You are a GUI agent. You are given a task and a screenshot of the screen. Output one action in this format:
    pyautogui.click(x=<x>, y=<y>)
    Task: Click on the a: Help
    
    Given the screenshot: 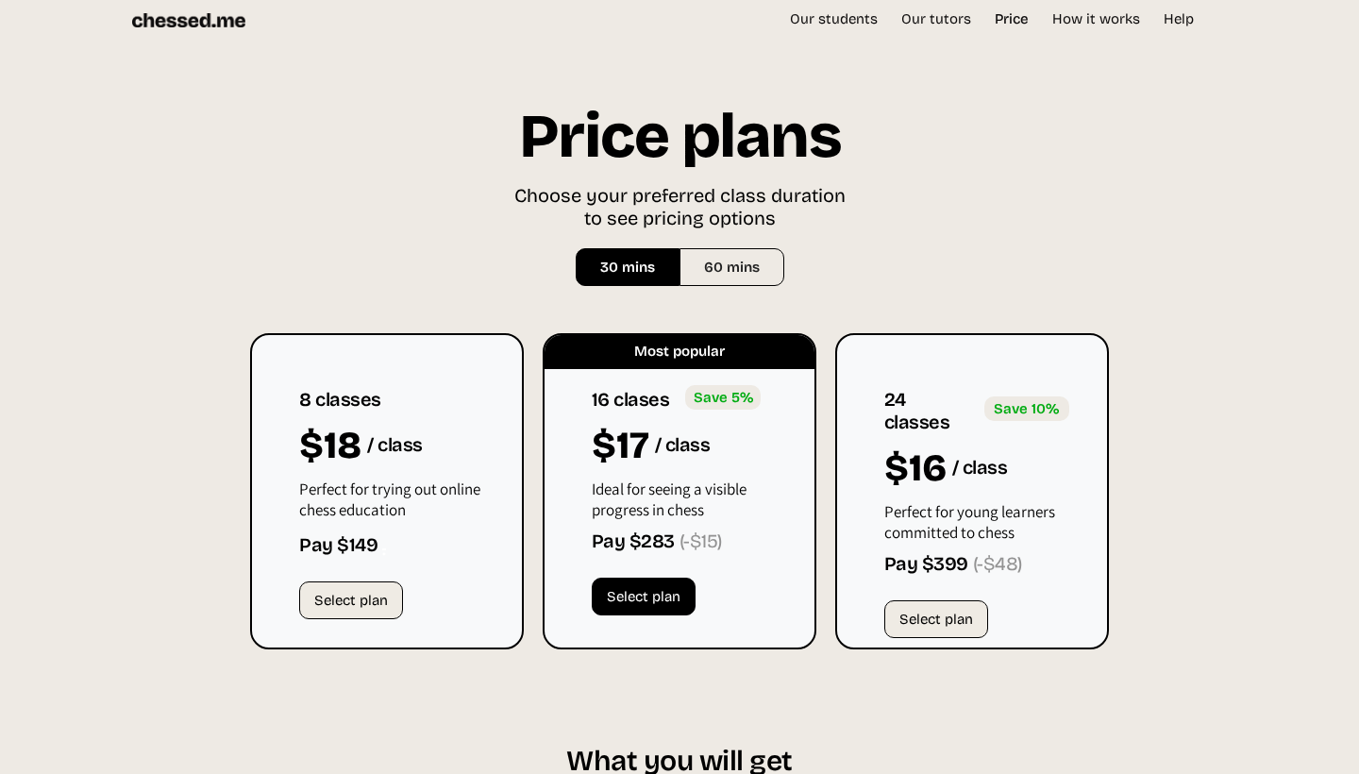 What is the action you would take?
    pyautogui.click(x=1179, y=19)
    